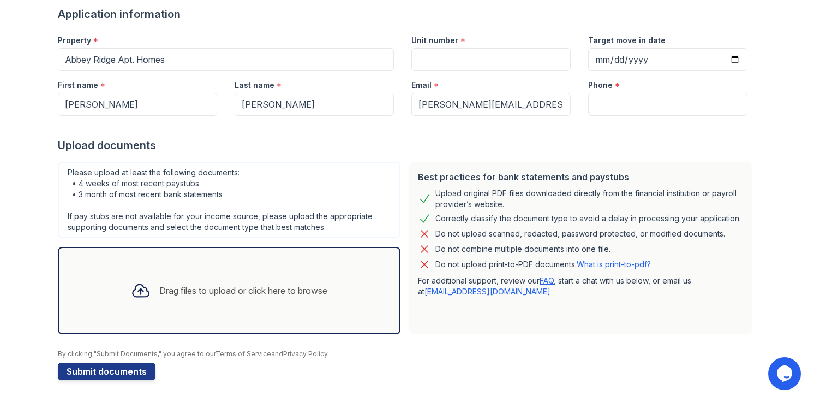 This screenshot has height=401, width=814. I want to click on label: Unit number, so click(435, 40).